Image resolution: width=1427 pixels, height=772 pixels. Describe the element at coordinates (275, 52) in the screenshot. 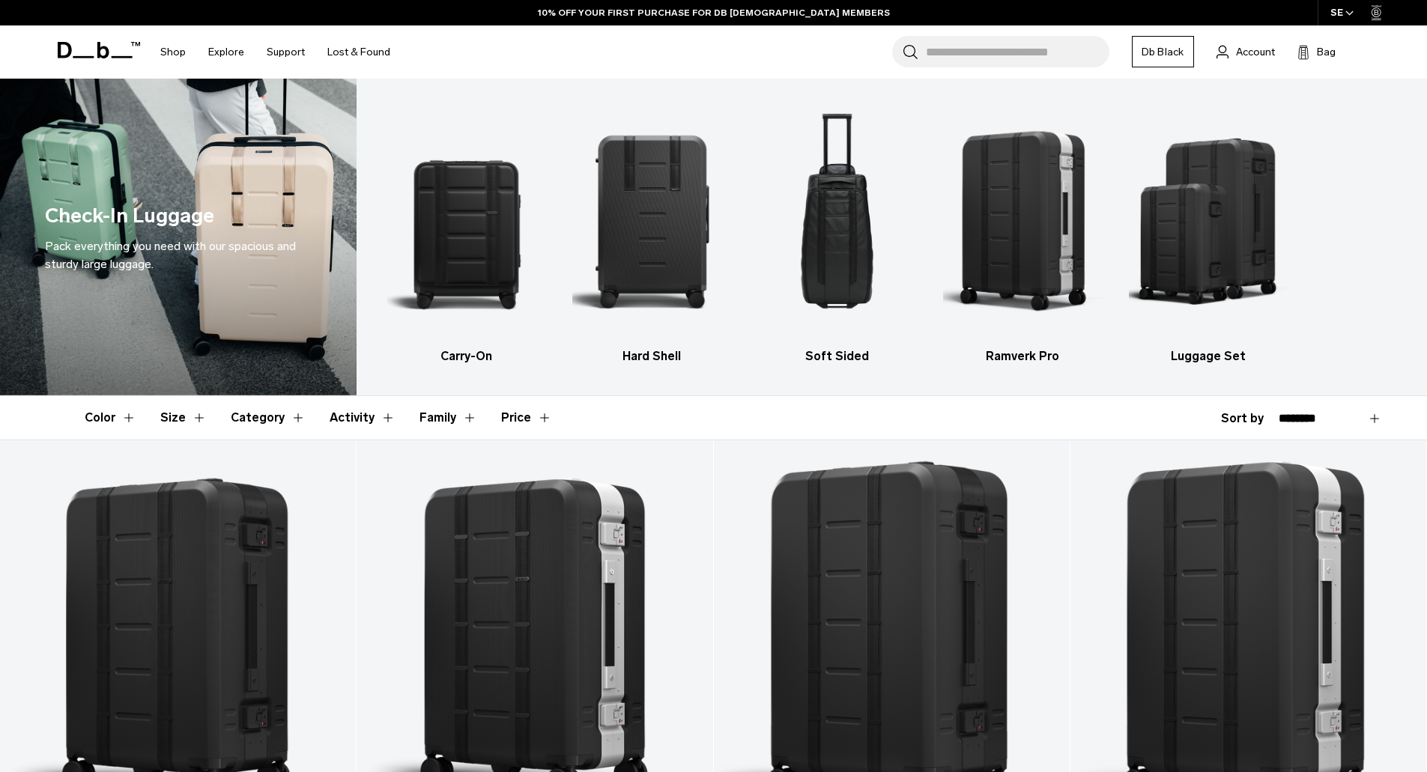

I see `nav: Main Navigation` at that location.